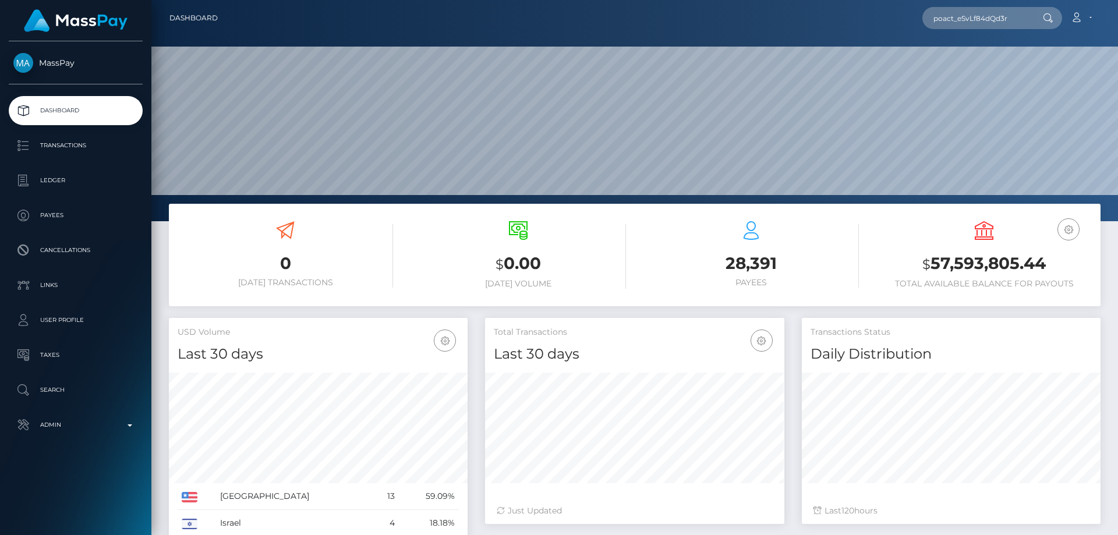  Describe the element at coordinates (634, 511) in the screenshot. I see `div: Just Updated` at that location.